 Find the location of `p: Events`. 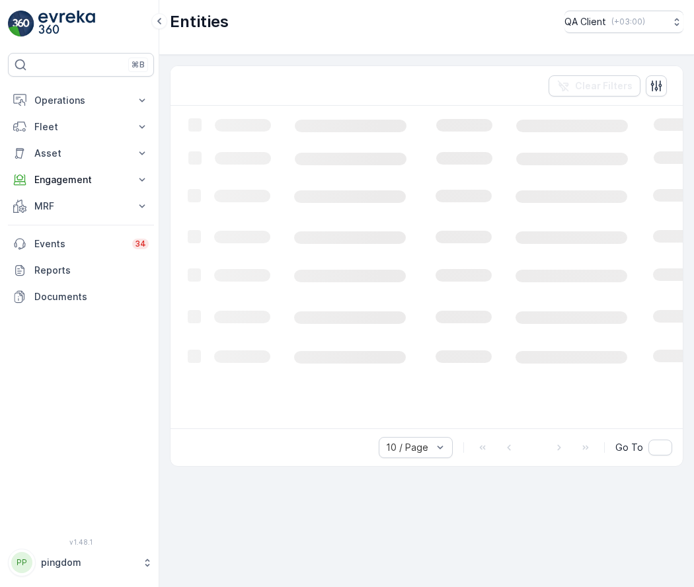

p: Events is located at coordinates (79, 244).